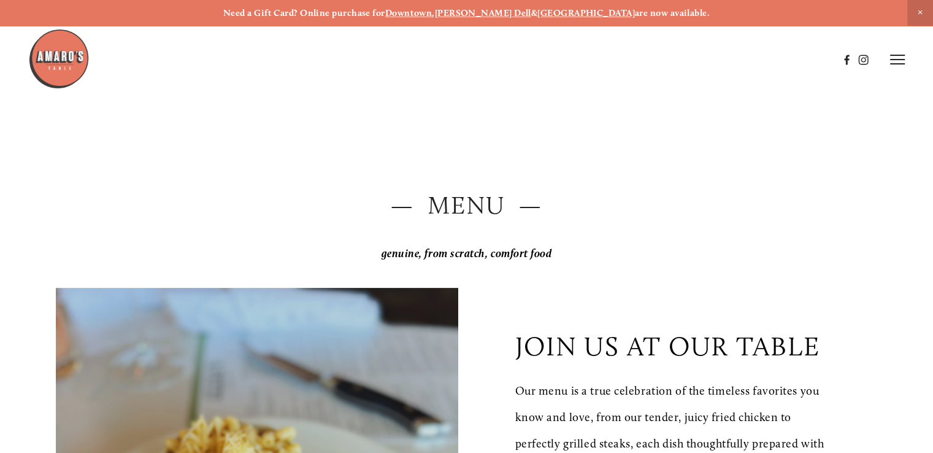 The height and width of the screenshot is (453, 933). What do you see at coordinates (673, 13) in the screenshot?
I see `strong: are now available.` at bounding box center [673, 13].